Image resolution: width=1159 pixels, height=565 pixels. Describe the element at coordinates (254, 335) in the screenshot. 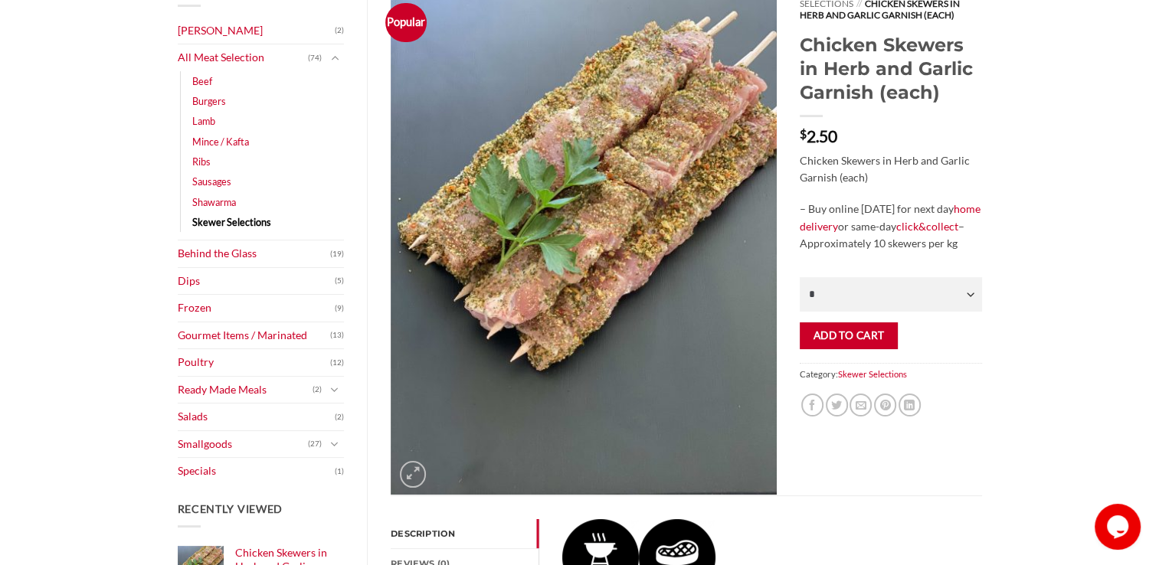

I see `a: Gourmet Items / Marinated` at that location.